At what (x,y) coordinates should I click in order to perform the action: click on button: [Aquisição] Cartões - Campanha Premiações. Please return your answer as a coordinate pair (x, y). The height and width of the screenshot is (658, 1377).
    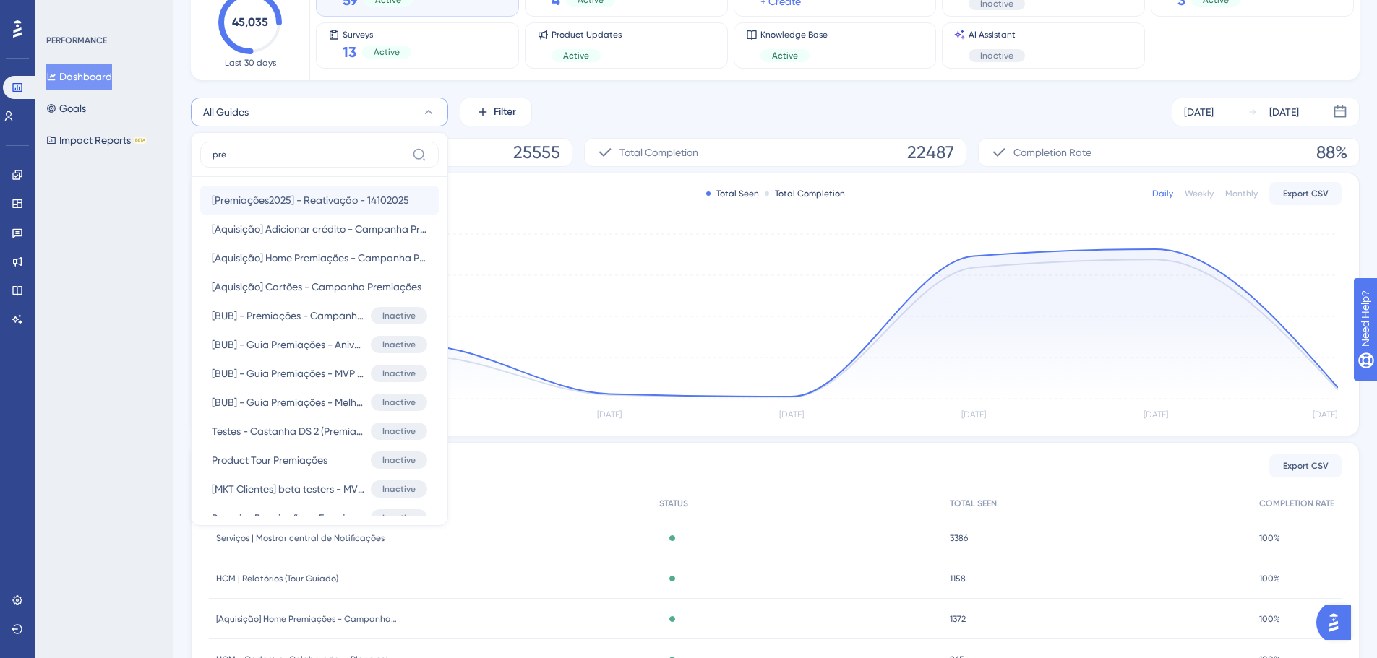
    Looking at the image, I should click on (319, 287).